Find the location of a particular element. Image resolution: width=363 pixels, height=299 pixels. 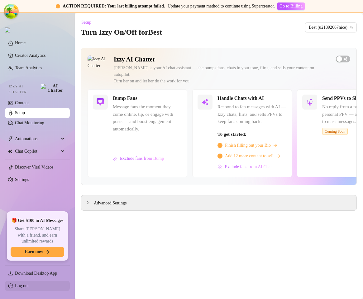

a: Log out is located at coordinates (22, 285).